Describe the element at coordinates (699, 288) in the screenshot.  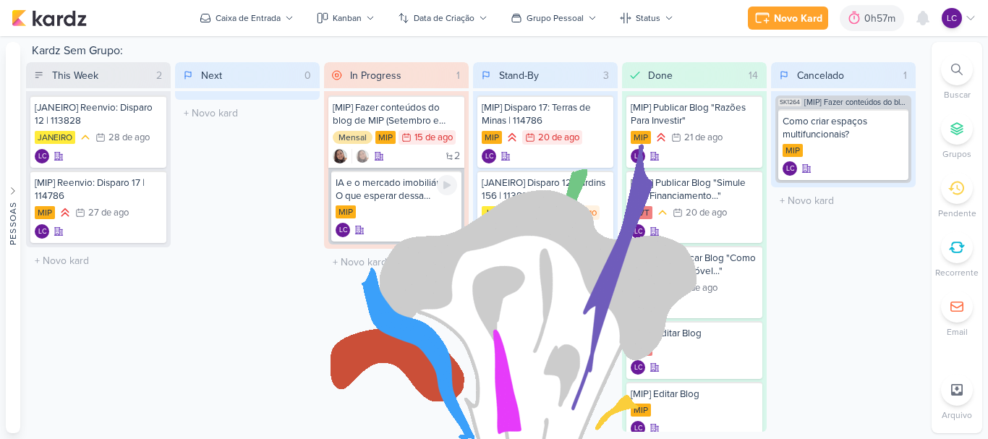
I see `div: 14 de ago` at that location.